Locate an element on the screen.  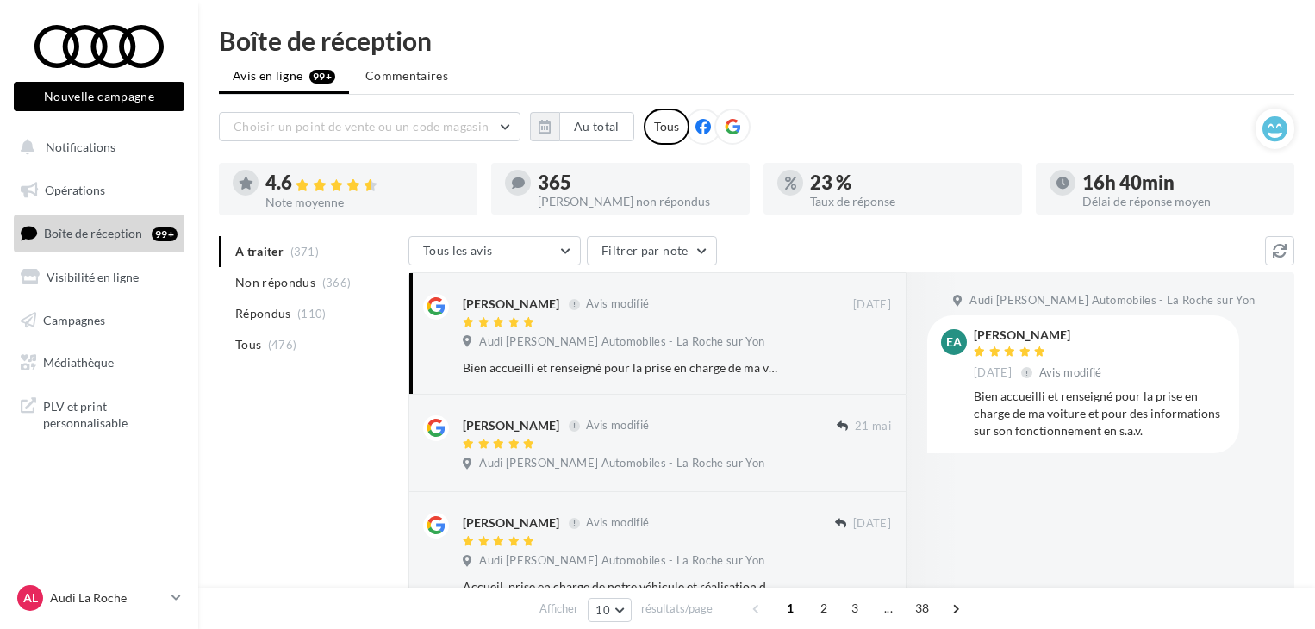
span: 10 is located at coordinates (602, 610).